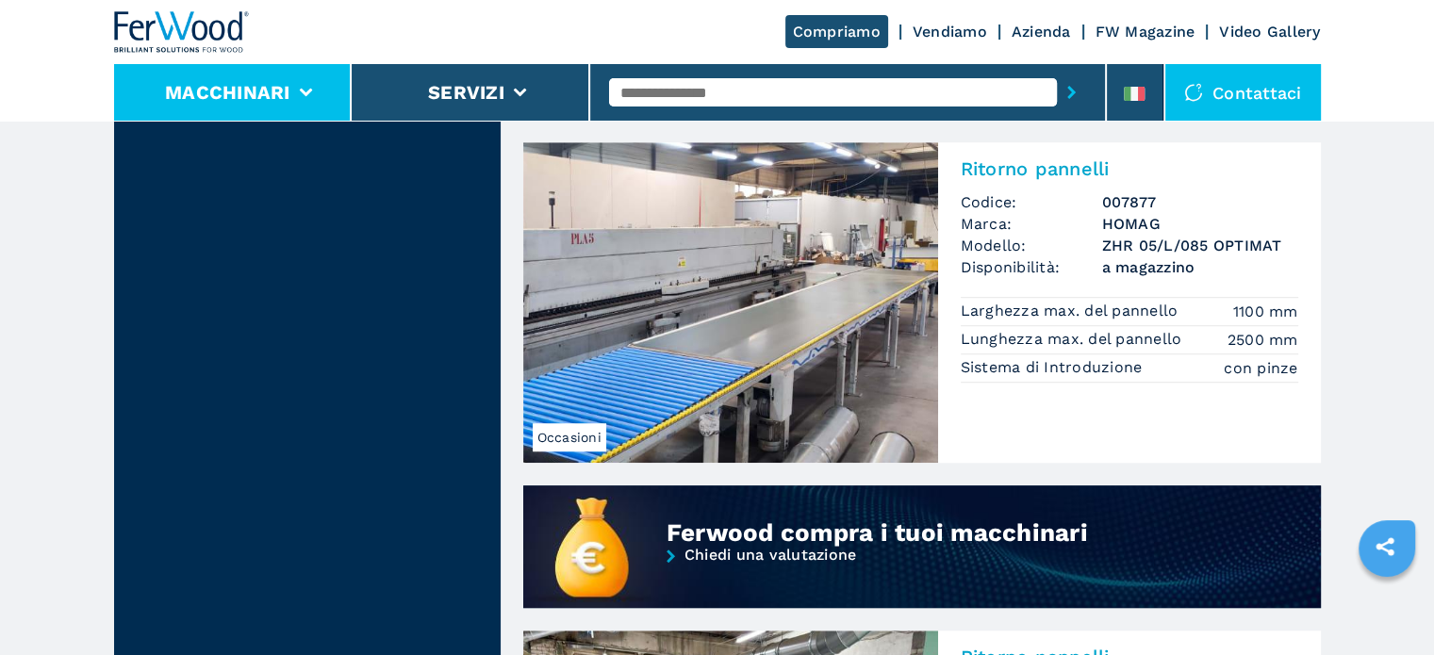 This screenshot has width=1434, height=655. What do you see at coordinates (1261, 368) in the screenshot?
I see `em: con pinze` at bounding box center [1261, 368].